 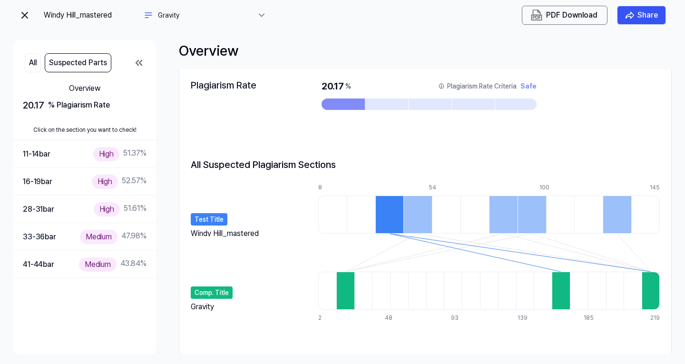 I want to click on div: % Plagiarism Rate, so click(x=79, y=105).